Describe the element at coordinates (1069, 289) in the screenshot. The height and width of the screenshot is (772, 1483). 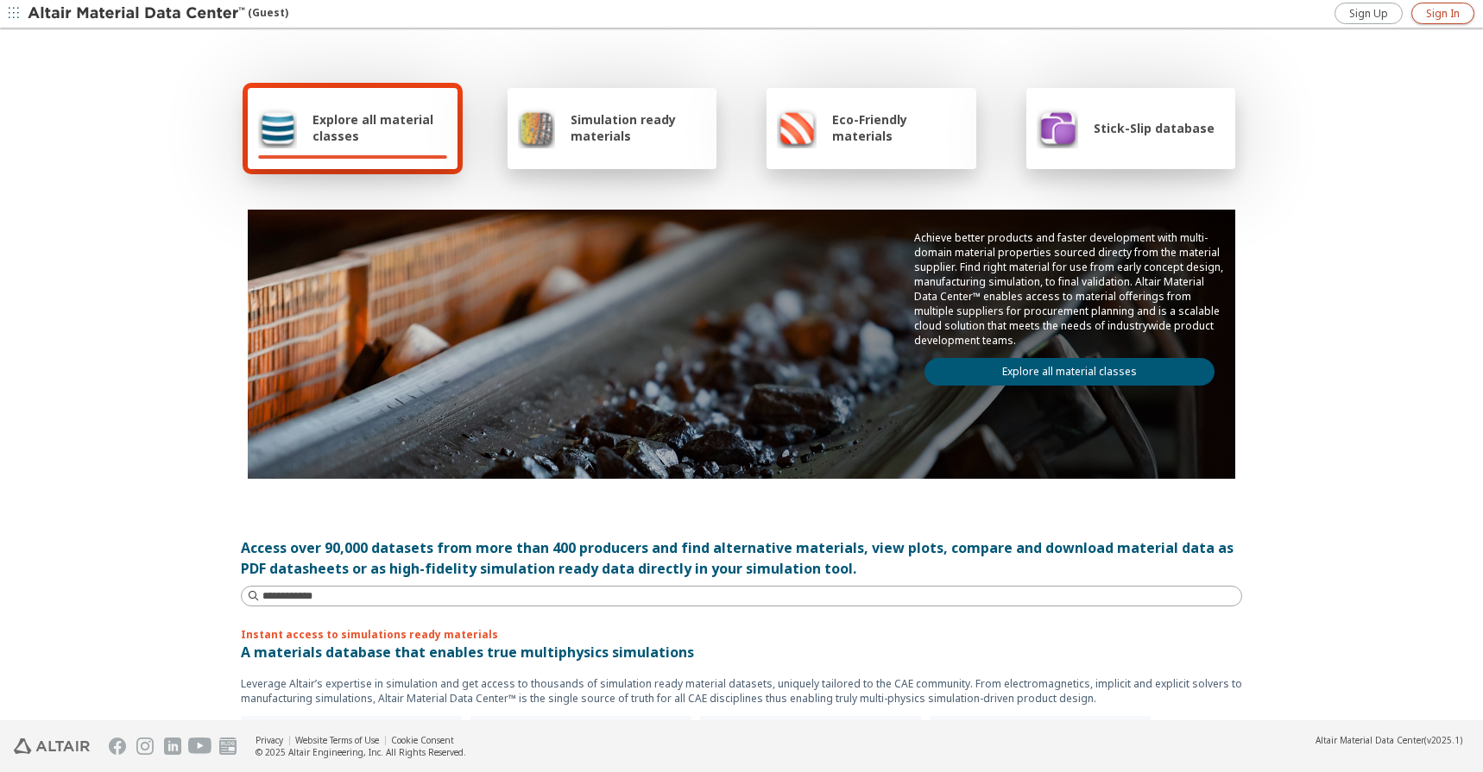
I see `p: Achieve better products and faster development with multi-domain material properties sourced dire...` at that location.